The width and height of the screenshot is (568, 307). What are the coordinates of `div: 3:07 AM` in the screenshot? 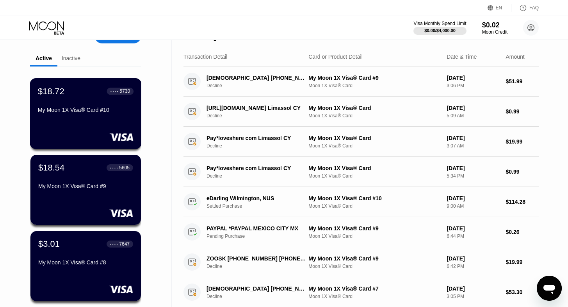 It's located at (473, 146).